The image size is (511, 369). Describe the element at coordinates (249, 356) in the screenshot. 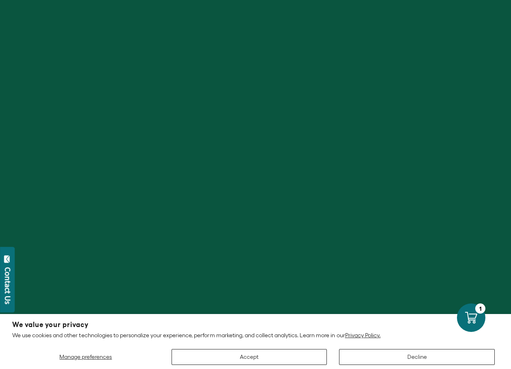

I see `button: Accept` at that location.